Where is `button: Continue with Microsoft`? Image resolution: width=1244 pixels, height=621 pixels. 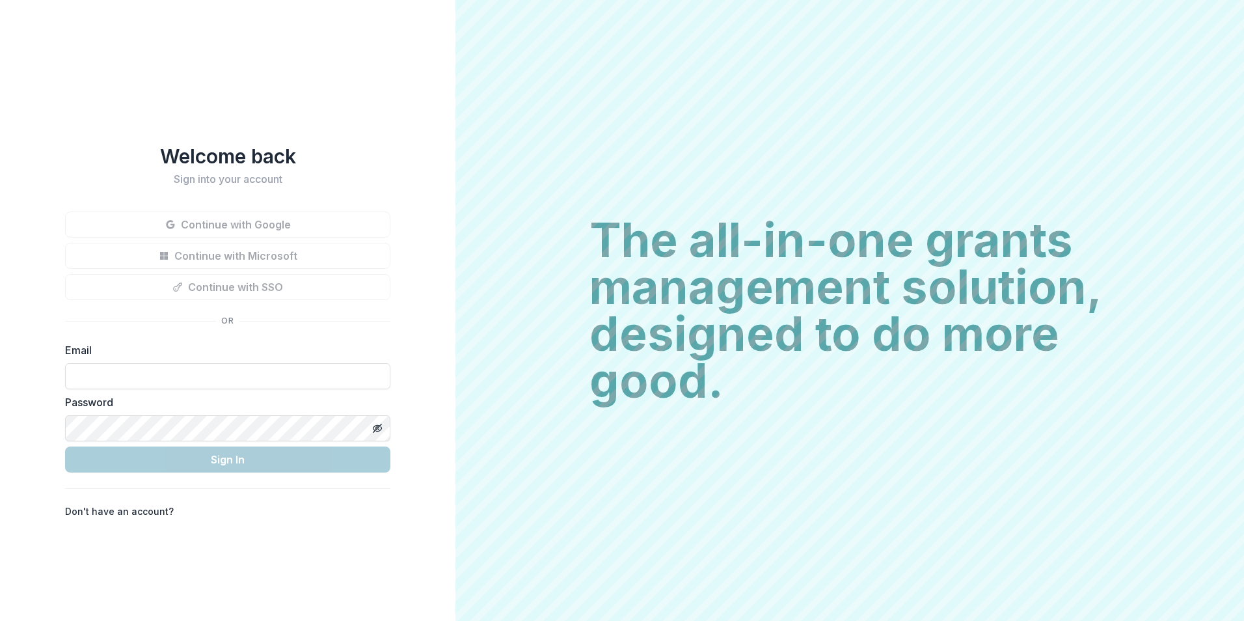 button: Continue with Microsoft is located at coordinates (228, 256).